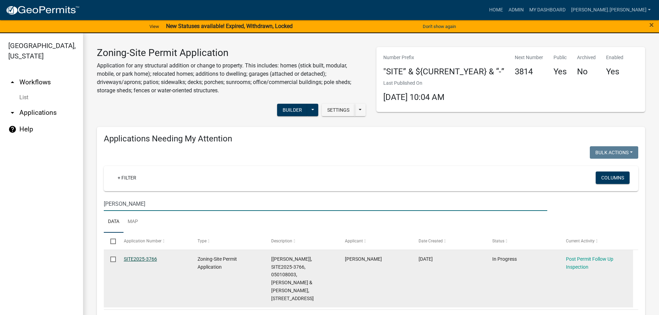 The image size is (659, 315). Describe the element at coordinates (614, 57) in the screenshot. I see `p: Enabled` at that location.